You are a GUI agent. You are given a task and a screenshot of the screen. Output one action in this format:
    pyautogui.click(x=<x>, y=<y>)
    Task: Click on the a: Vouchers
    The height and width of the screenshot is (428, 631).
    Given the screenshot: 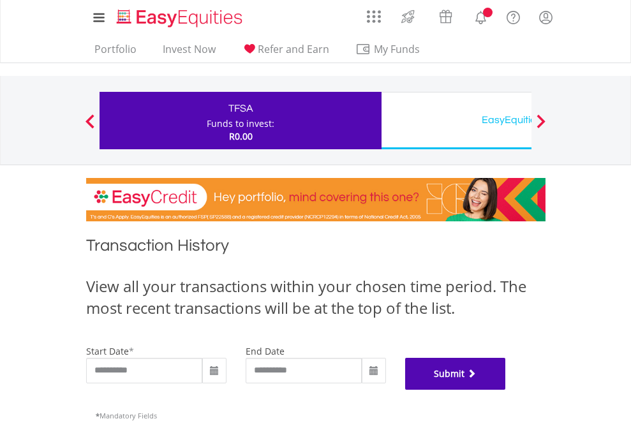 What is the action you would take?
    pyautogui.click(x=446, y=15)
    